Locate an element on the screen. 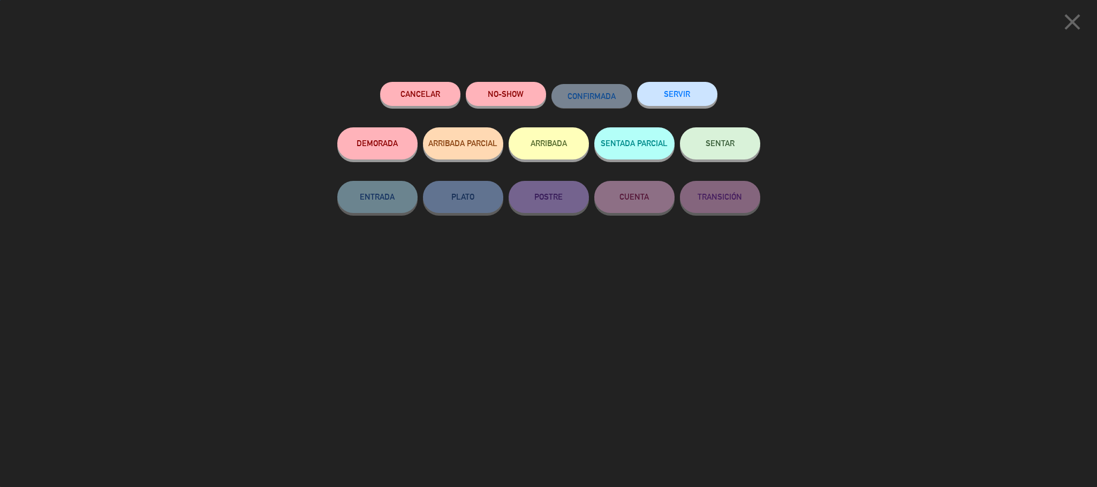 This screenshot has height=487, width=1097. button: ARRIBADA is located at coordinates (549, 143).